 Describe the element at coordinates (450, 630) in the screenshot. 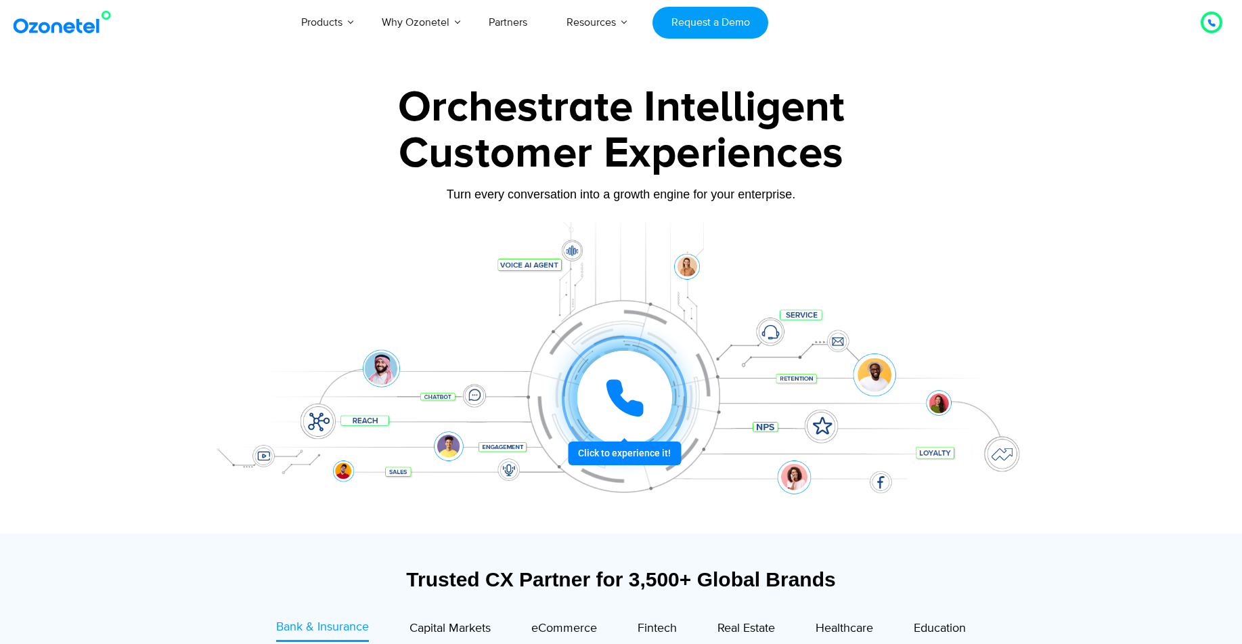

I see `a: Capital Markets` at that location.